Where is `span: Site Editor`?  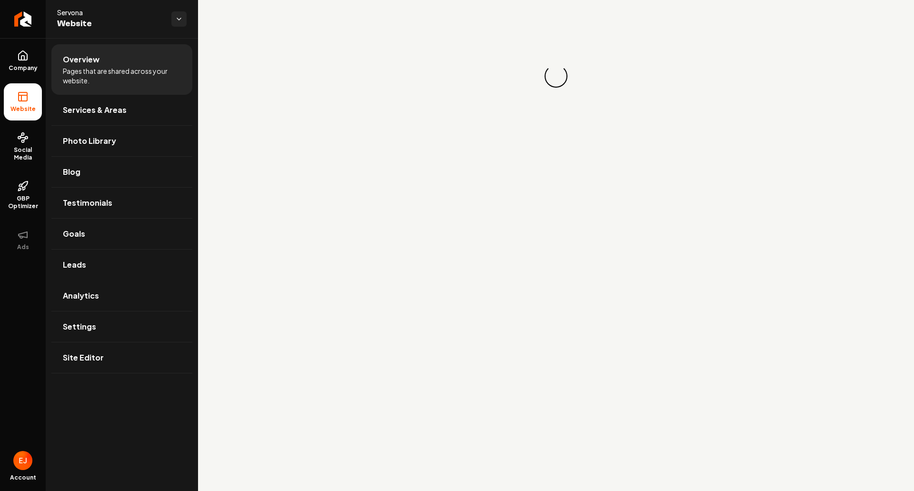 span: Site Editor is located at coordinates (83, 357).